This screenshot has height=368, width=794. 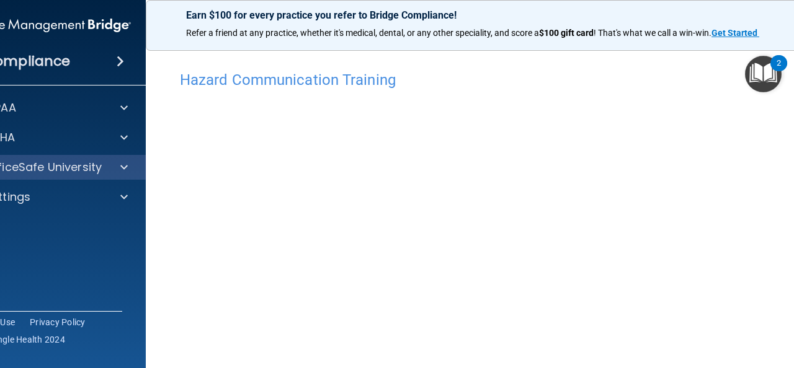 What do you see at coordinates (734, 33) in the screenshot?
I see `strong: Get Started` at bounding box center [734, 33].